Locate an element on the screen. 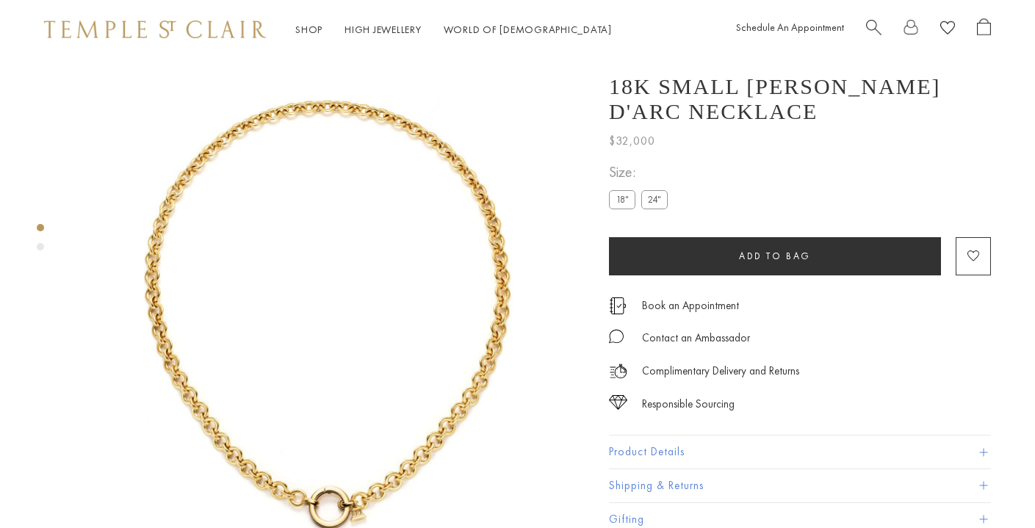  button: Product Details is located at coordinates (800, 452).